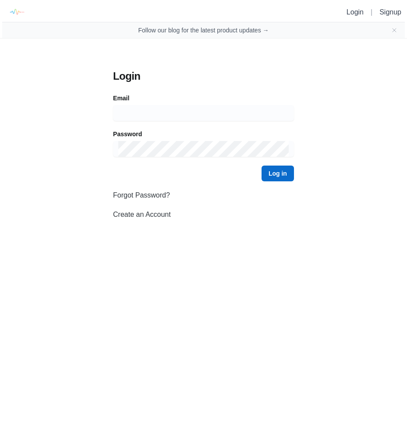  I want to click on a: Signup, so click(390, 12).